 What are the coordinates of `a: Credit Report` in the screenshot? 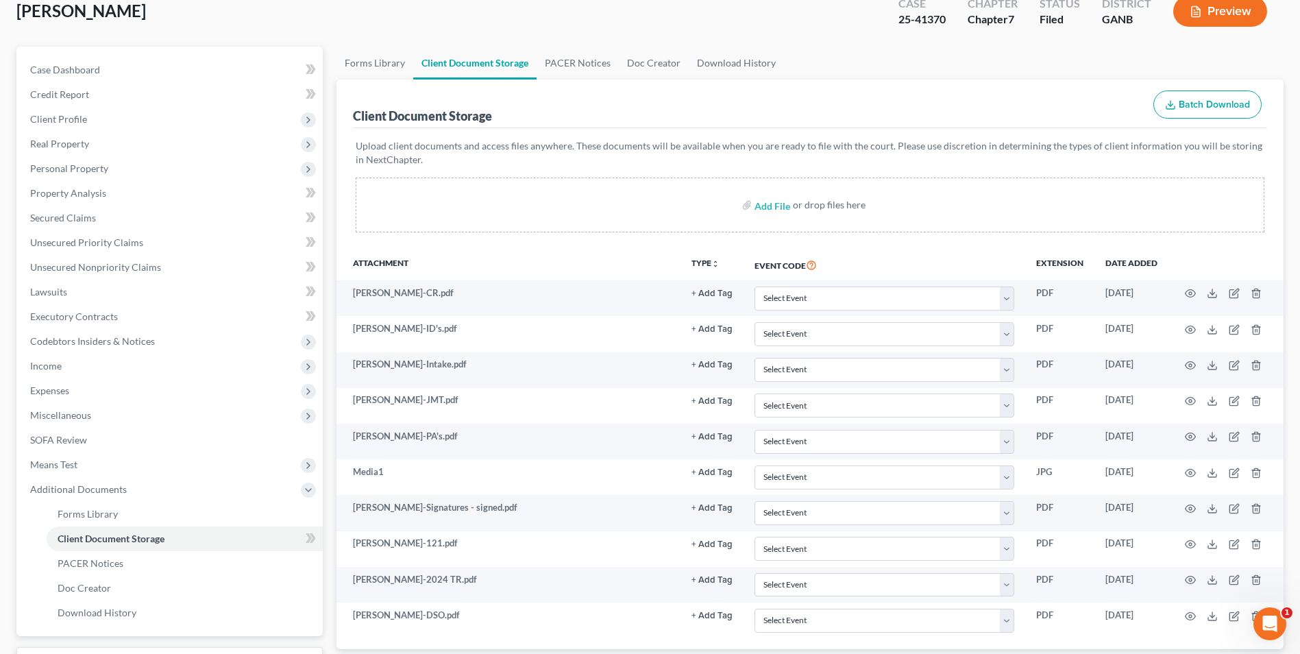 It's located at (171, 95).